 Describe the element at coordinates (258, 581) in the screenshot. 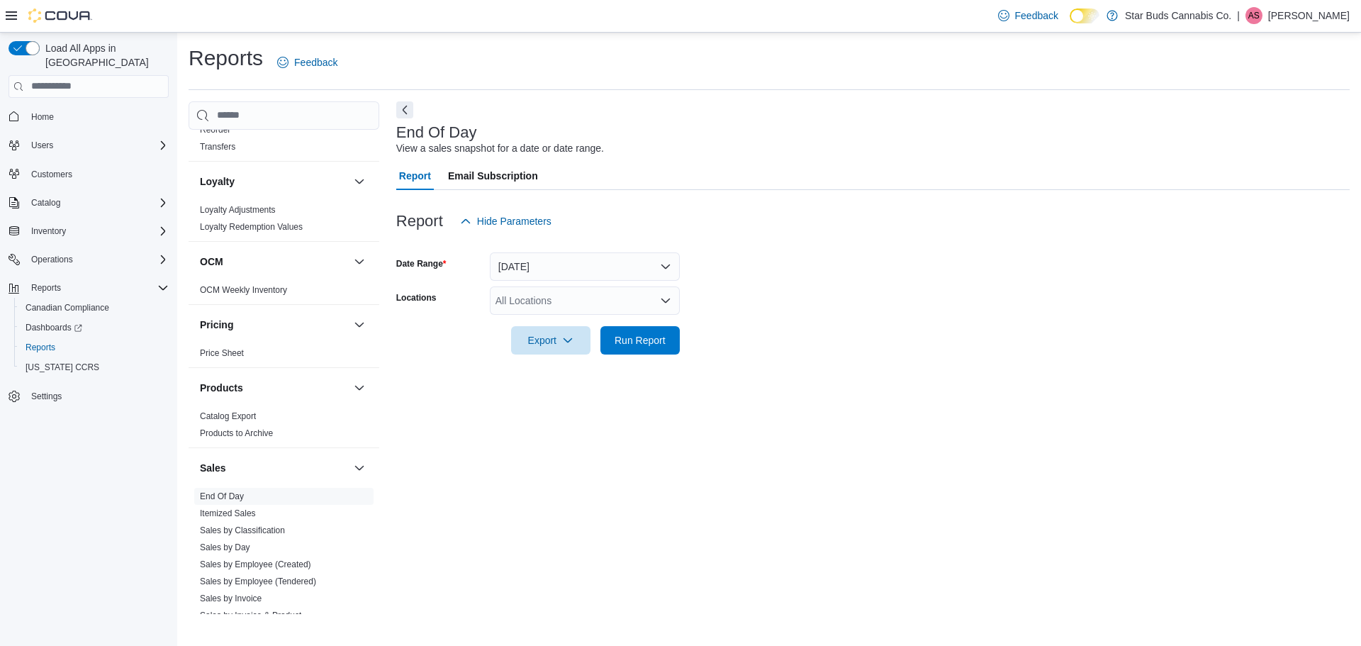

I see `a: Sales by Employee (Tendered)` at that location.